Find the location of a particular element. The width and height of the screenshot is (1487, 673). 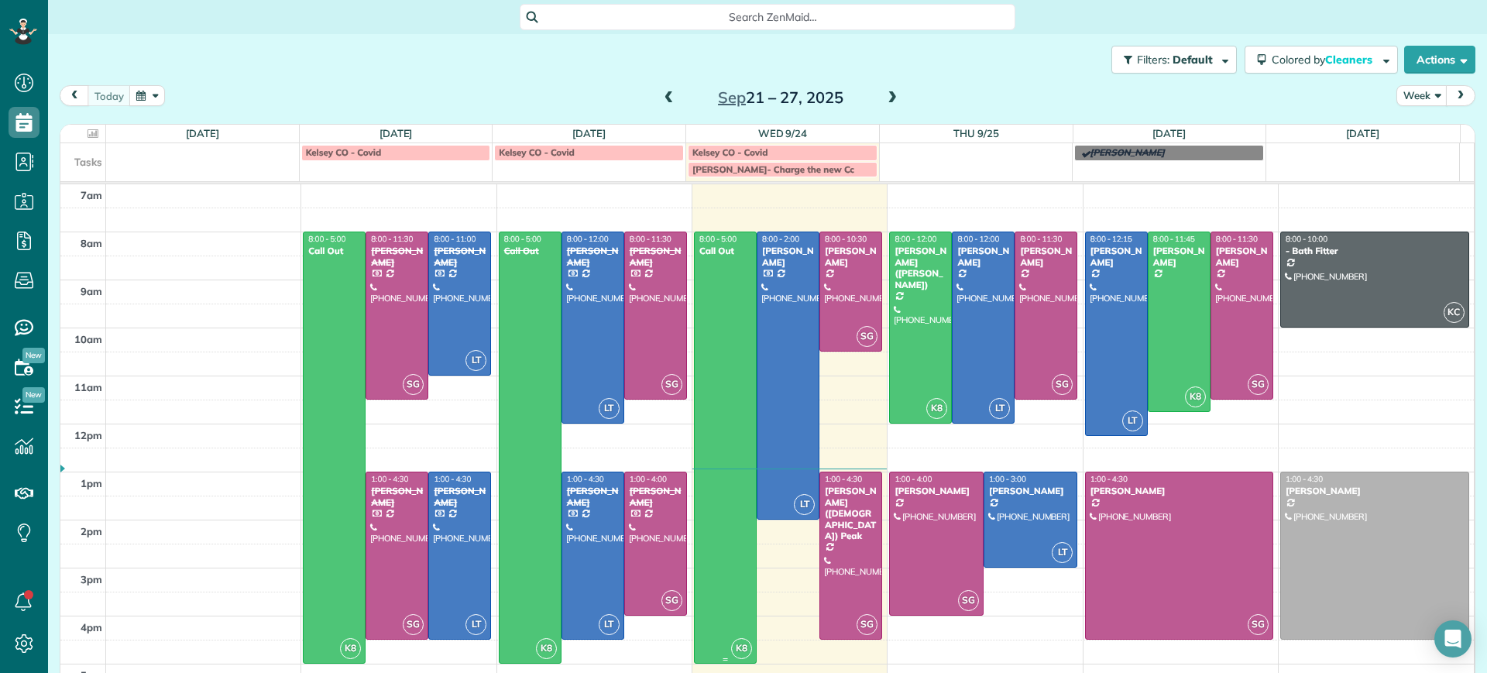

span: Filters: is located at coordinates (1153, 60).